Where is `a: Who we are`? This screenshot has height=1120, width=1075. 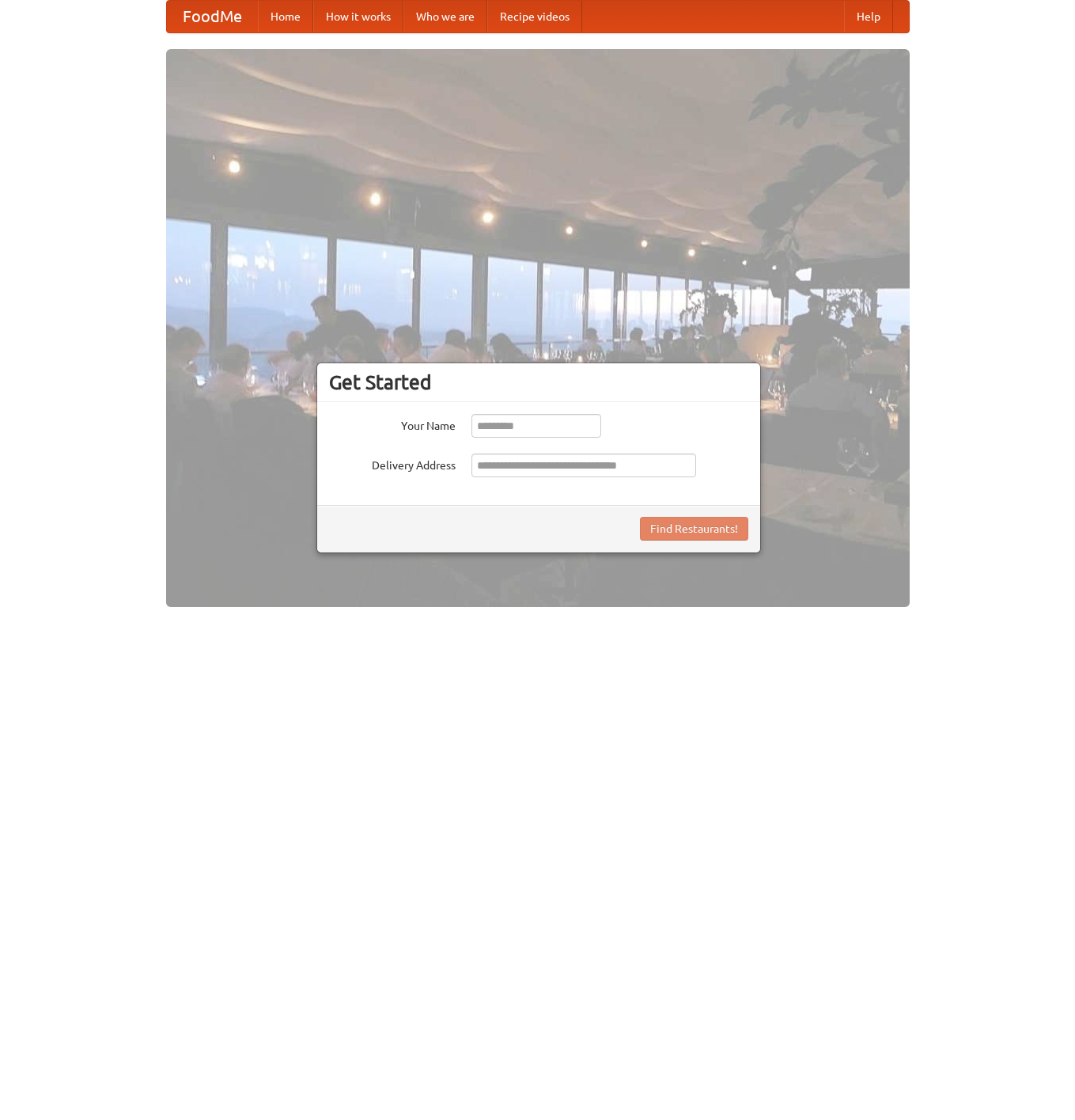
a: Who we are is located at coordinates (446, 16).